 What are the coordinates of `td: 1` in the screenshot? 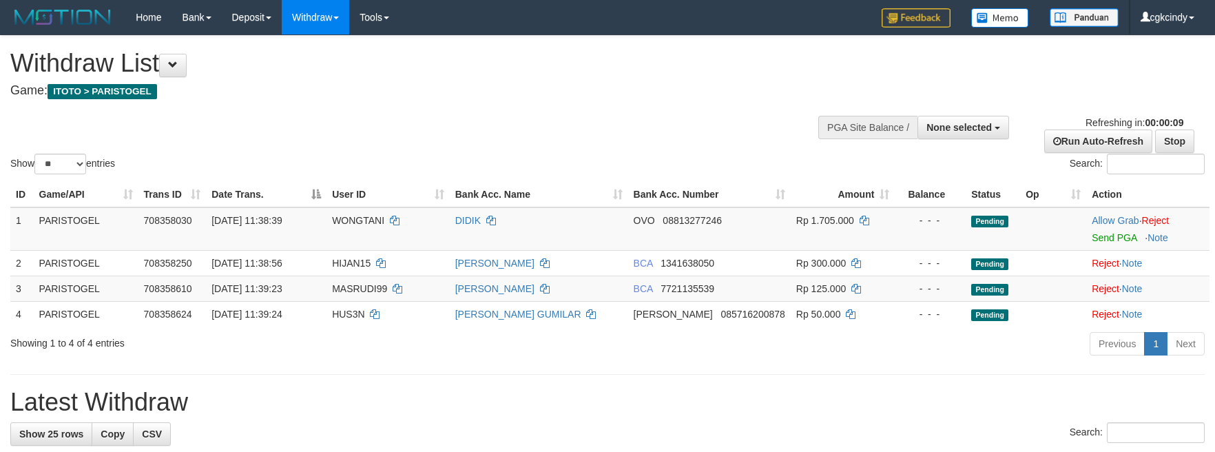 It's located at (22, 229).